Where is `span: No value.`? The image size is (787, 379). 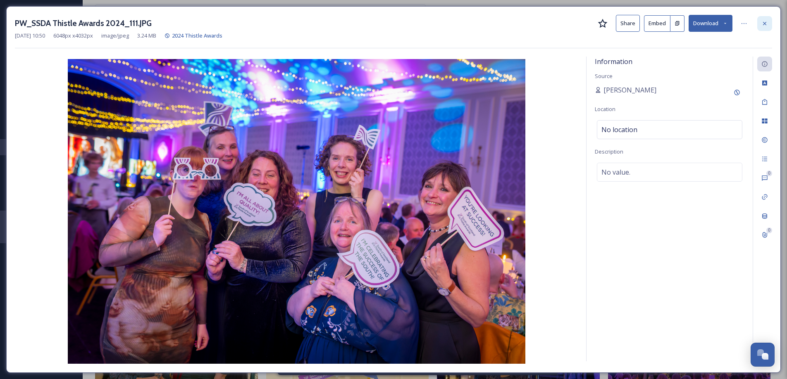 span: No value. is located at coordinates (616, 172).